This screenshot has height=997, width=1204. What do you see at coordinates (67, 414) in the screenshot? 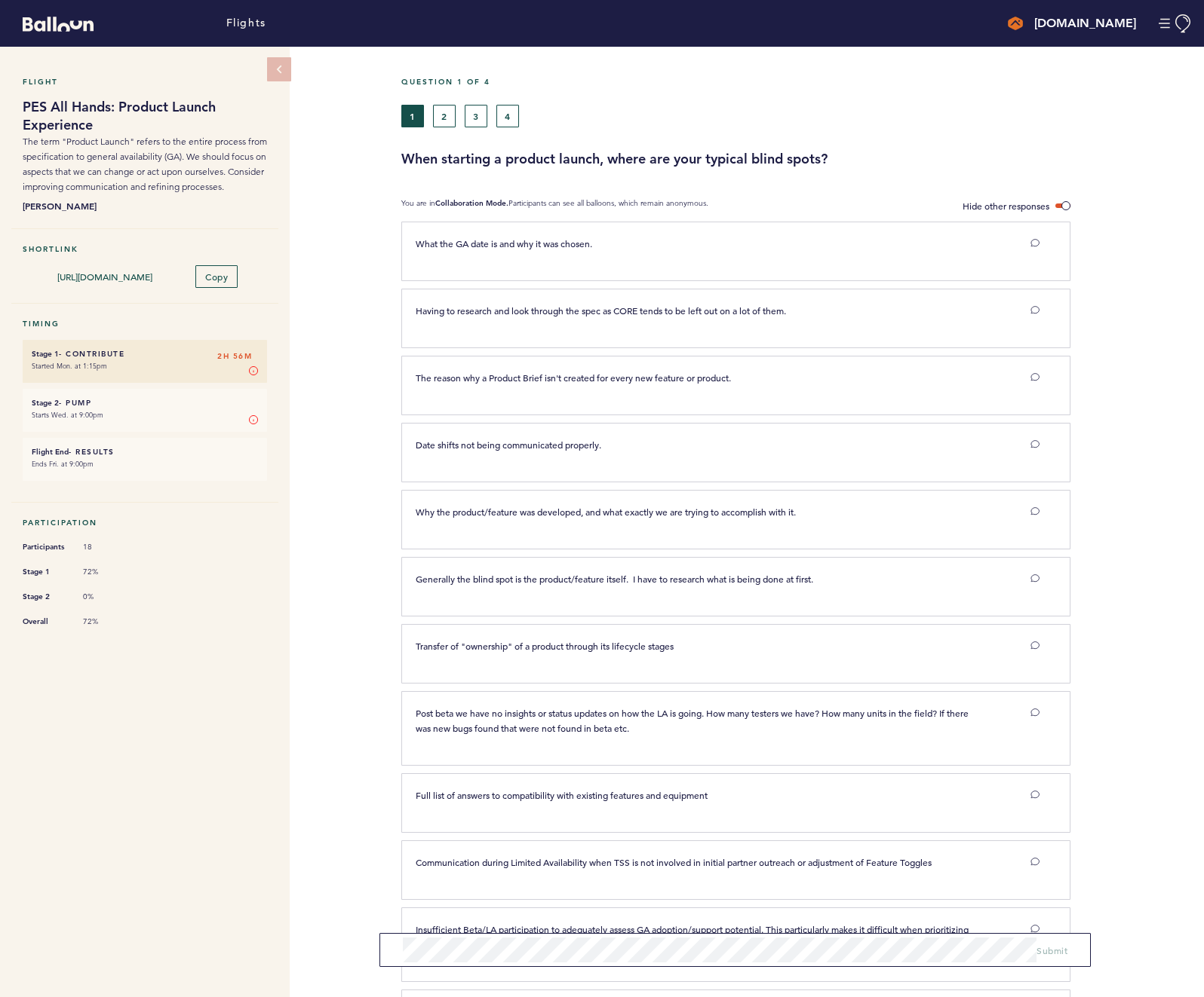
I see `time: Starts Wed. at 9:00pm` at bounding box center [67, 414].